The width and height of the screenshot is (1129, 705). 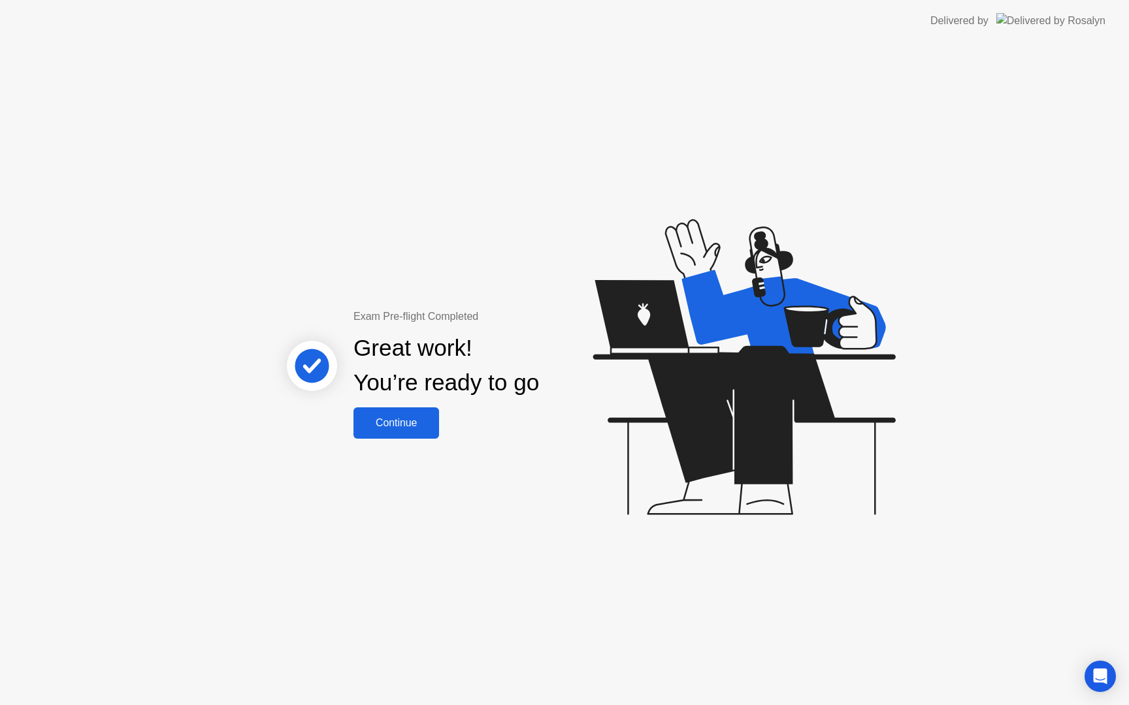 I want to click on div: Open Intercom Messenger, so click(x=1100, y=677).